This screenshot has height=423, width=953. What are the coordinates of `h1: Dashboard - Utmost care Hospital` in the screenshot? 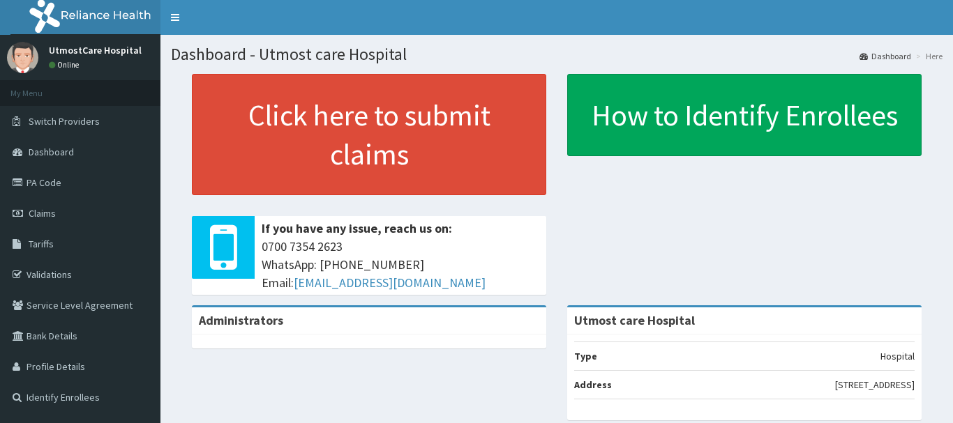 It's located at (557, 54).